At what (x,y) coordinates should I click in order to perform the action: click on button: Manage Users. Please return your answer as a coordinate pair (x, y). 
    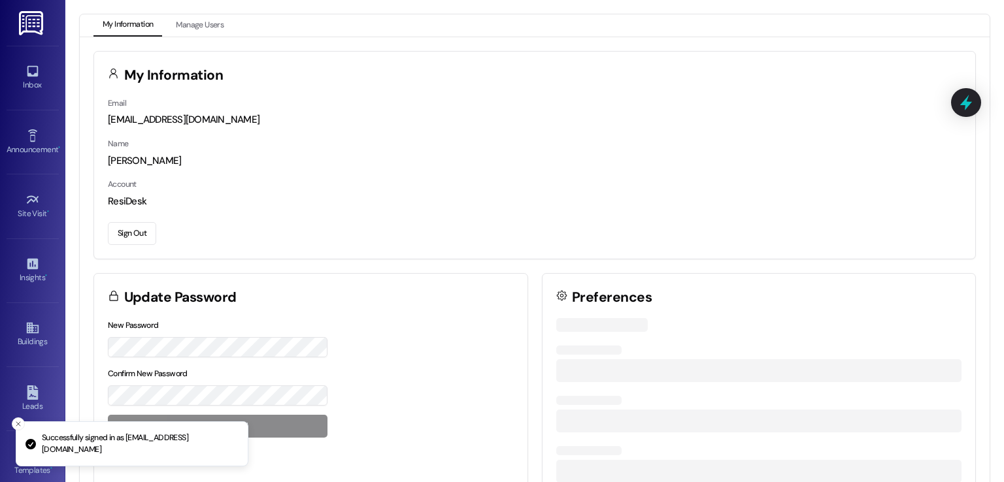
    Looking at the image, I should click on (199, 25).